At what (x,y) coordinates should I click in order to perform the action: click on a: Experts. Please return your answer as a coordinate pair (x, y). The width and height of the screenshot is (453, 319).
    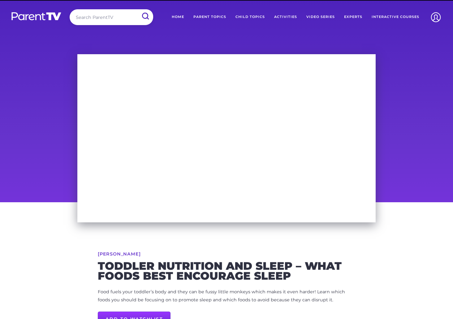
    Looking at the image, I should click on (353, 17).